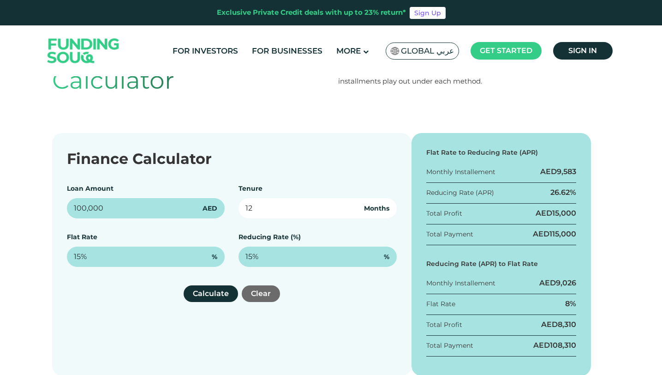 Image resolution: width=662 pixels, height=375 pixels. I want to click on span: 8,310, so click(567, 324).